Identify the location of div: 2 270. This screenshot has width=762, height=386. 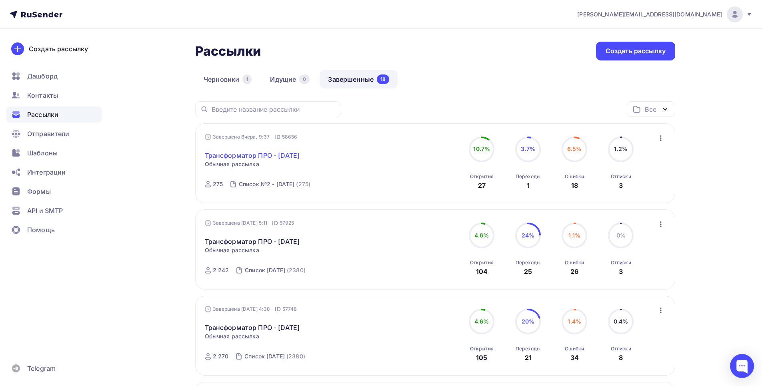
(221, 356).